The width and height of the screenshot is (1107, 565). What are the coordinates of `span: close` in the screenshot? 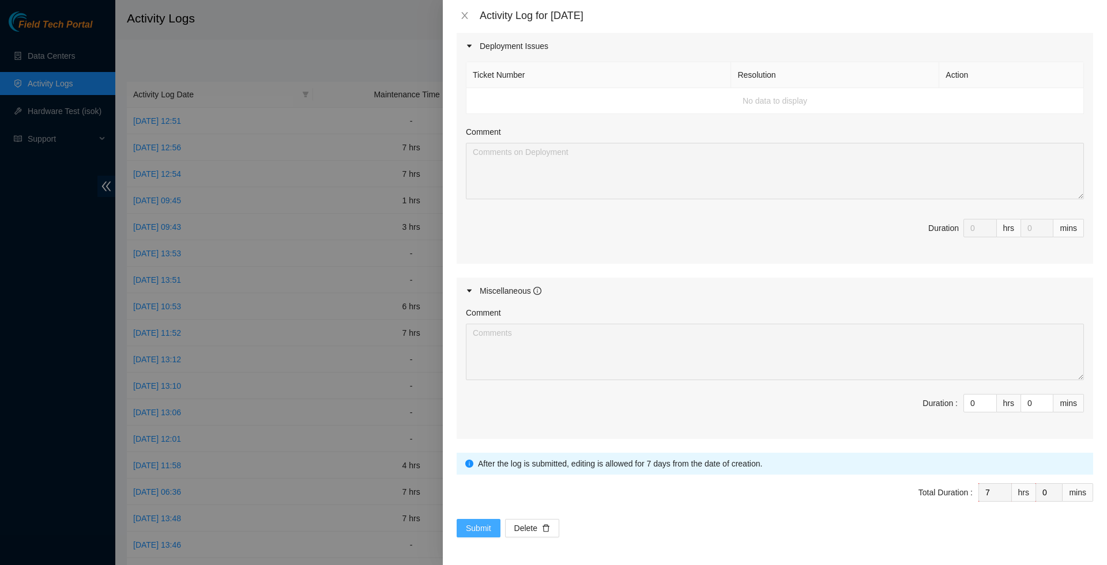 It's located at (465, 16).